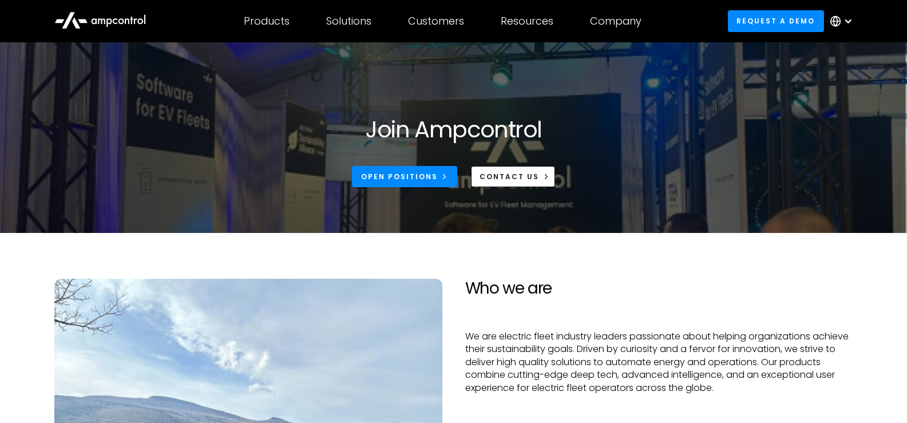 The width and height of the screenshot is (907, 423). What do you see at coordinates (267, 21) in the screenshot?
I see `div: Products` at bounding box center [267, 21].